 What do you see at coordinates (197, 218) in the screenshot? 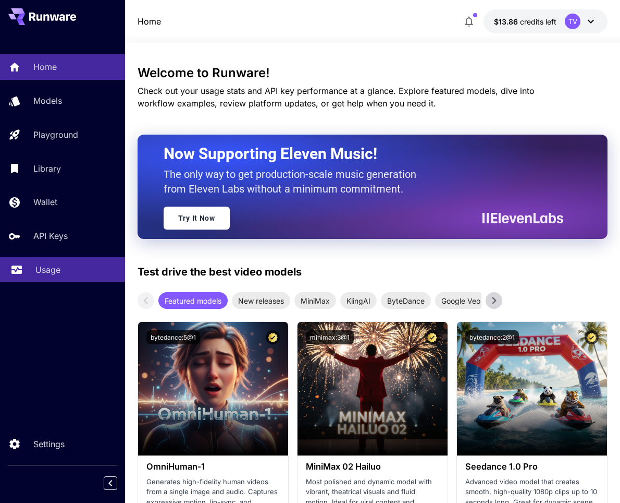
I see `a: Try It Now` at bounding box center [197, 218].